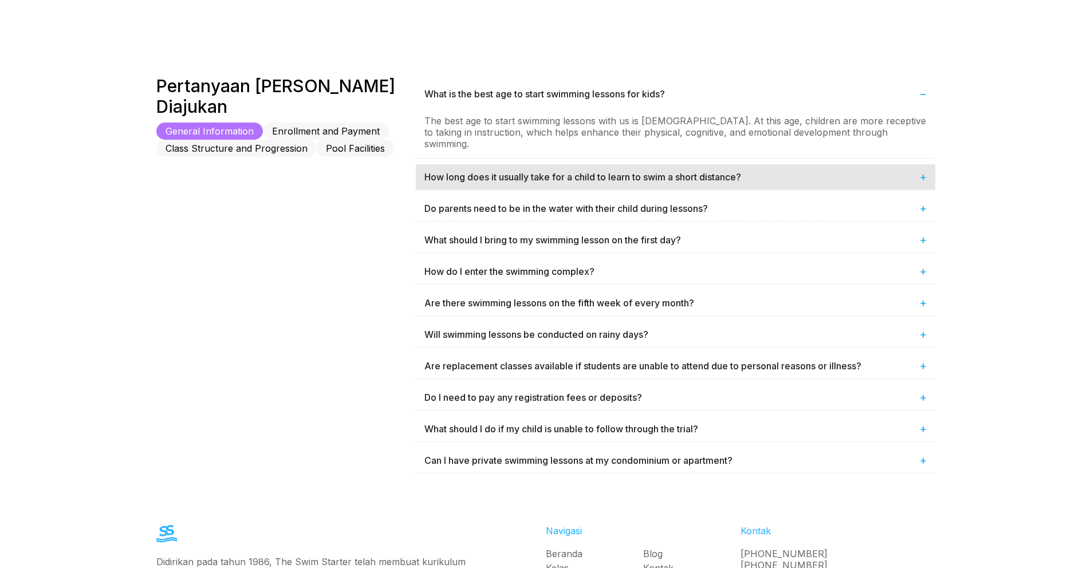 Image resolution: width=1091 pixels, height=568 pixels. What do you see at coordinates (643, 531) in the screenshot?
I see `div: Navigasi` at bounding box center [643, 531].